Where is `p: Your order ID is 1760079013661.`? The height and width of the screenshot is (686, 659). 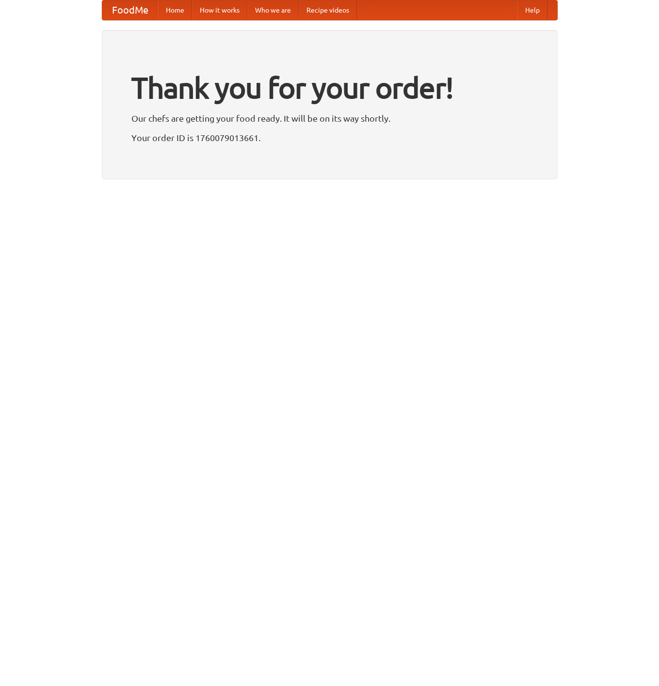 p: Your order ID is 1760079013661. is located at coordinates (330, 138).